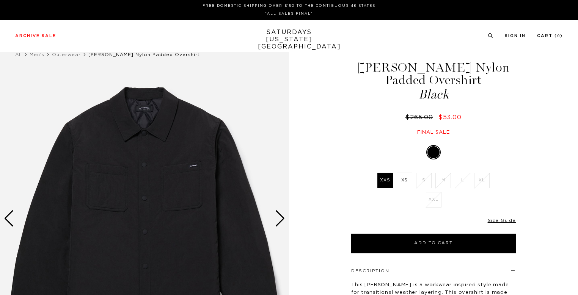 Image resolution: width=578 pixels, height=295 pixels. I want to click on p: FREE DOMESTIC SHIPPING OVER $150 TO THE CONTIGUOUS 48 STATES, so click(289, 6).